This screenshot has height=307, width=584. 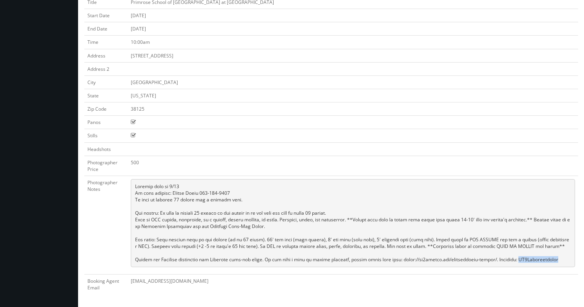 I want to click on td: Address 2, so click(x=106, y=69).